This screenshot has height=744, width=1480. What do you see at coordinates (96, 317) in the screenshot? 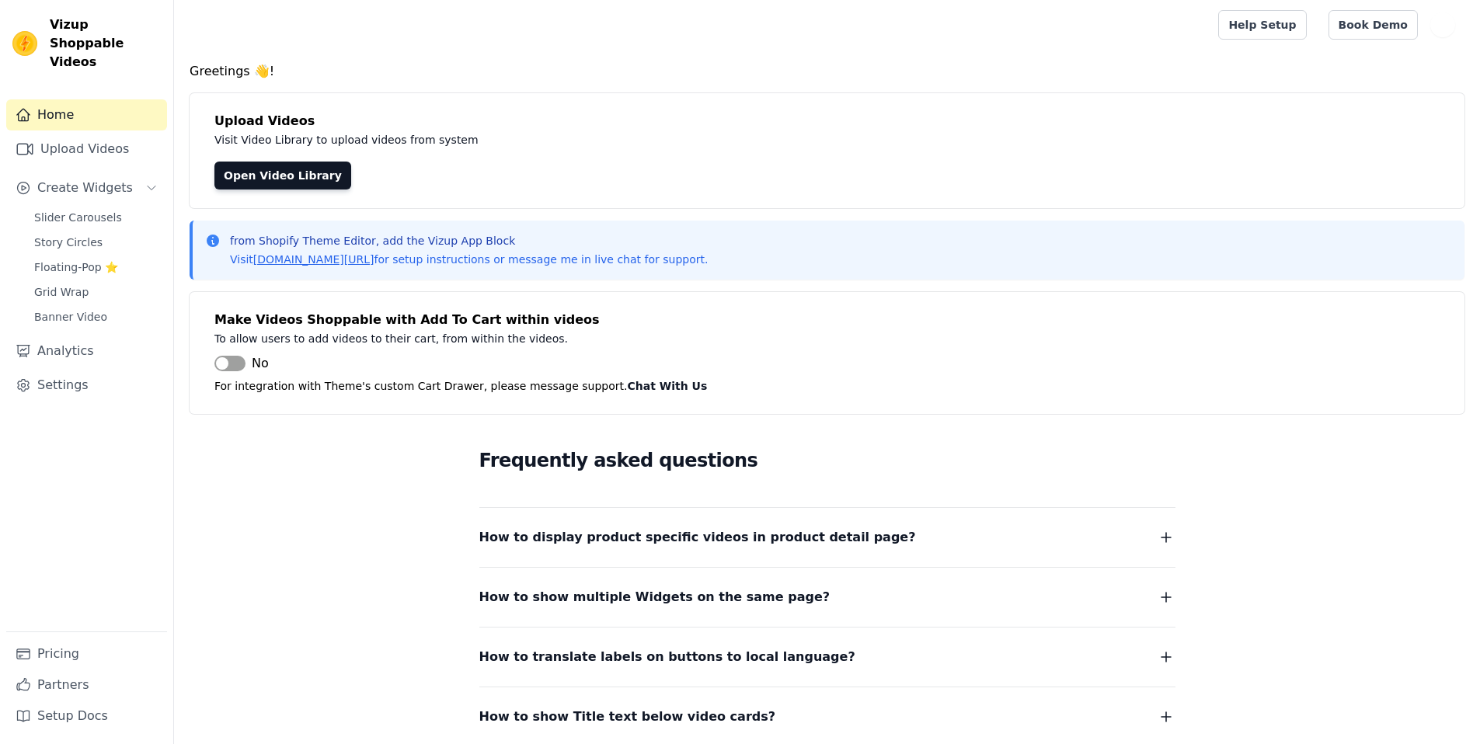
I see `a: Banner Video` at bounding box center [96, 317].